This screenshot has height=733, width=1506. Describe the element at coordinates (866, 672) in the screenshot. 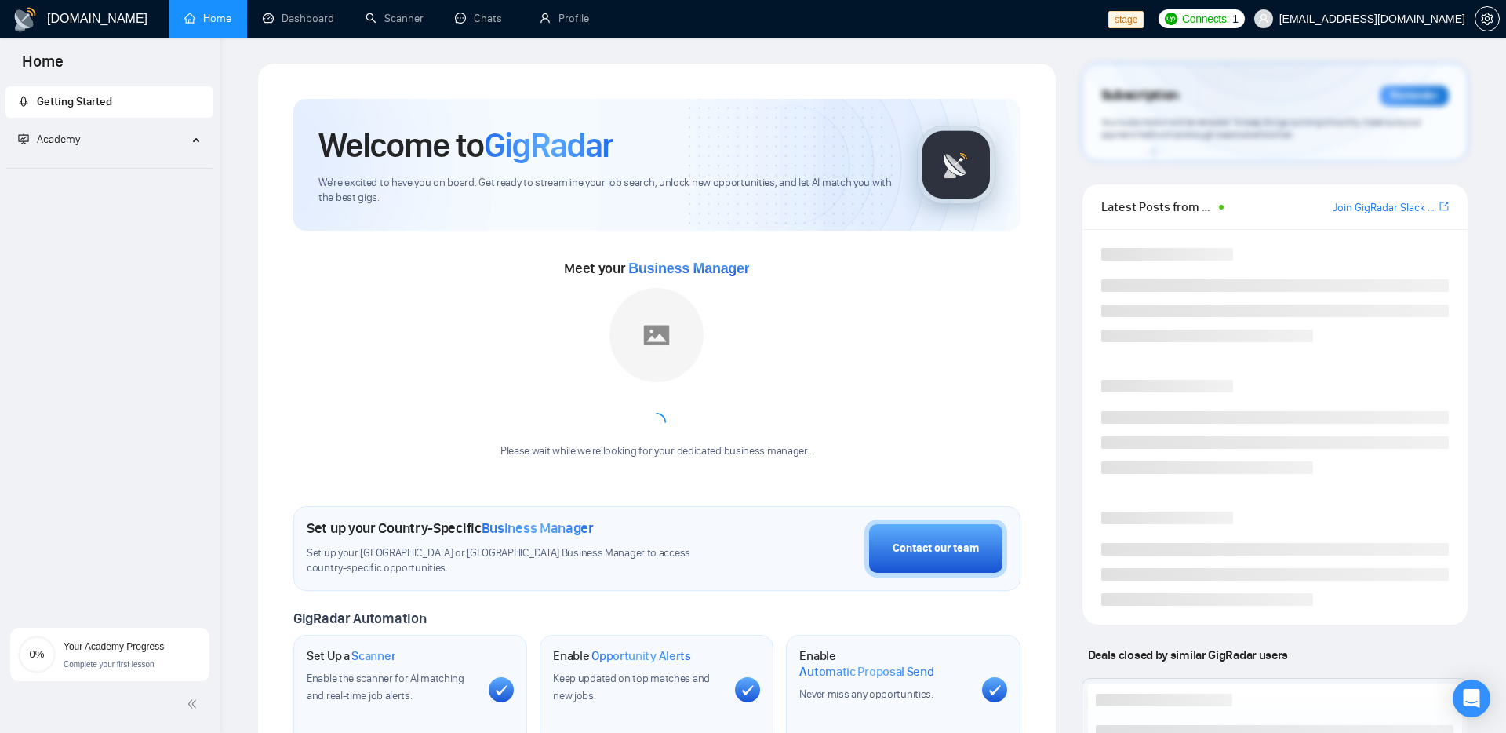

I see `span: Automatic Proposal Send` at that location.